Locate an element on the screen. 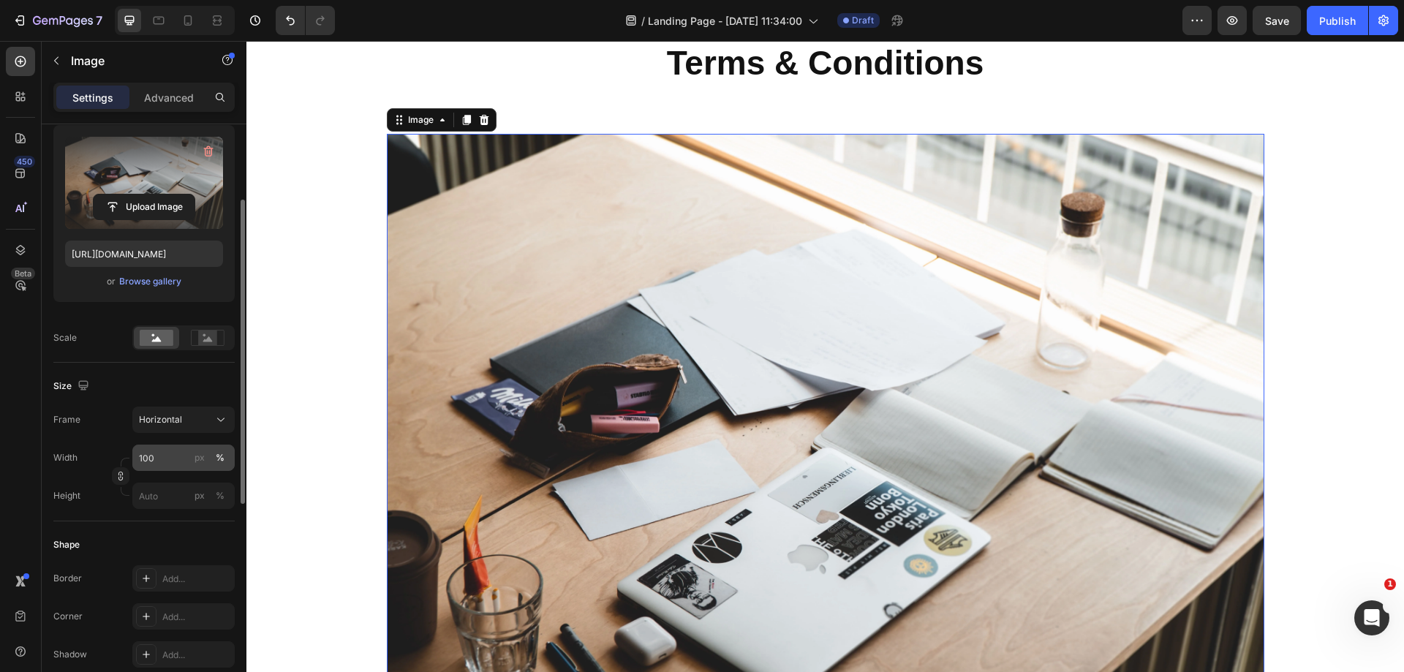 The image size is (1404, 672). input: https://example.com/image.jpg is located at coordinates (144, 254).